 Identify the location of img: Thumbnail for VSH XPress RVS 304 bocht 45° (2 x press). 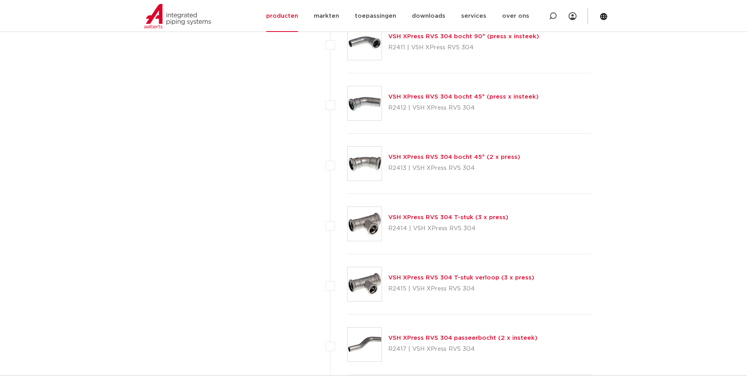
(365, 163).